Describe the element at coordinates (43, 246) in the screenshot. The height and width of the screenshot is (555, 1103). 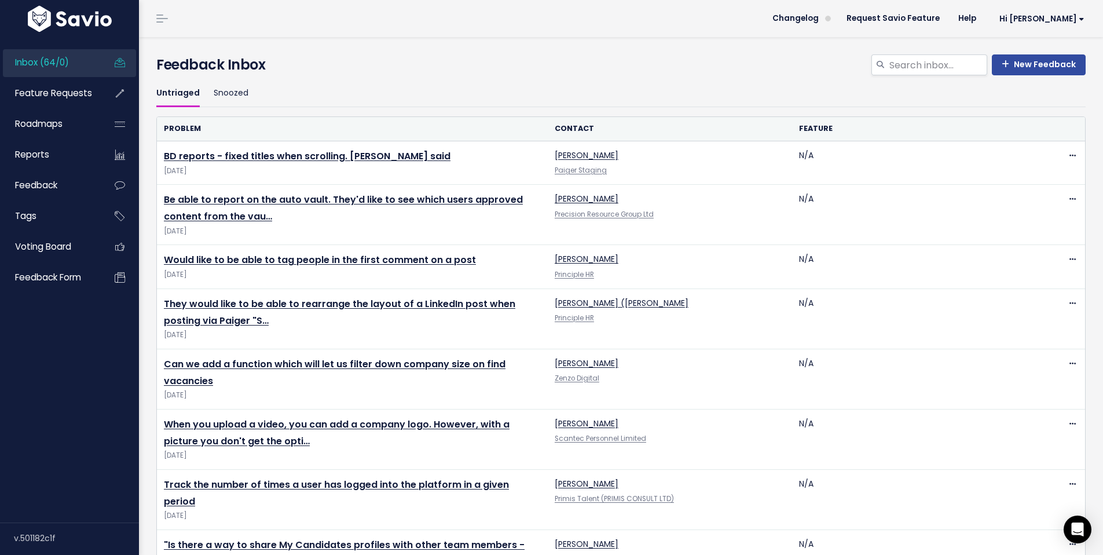
I see `span: Voting Board` at that location.